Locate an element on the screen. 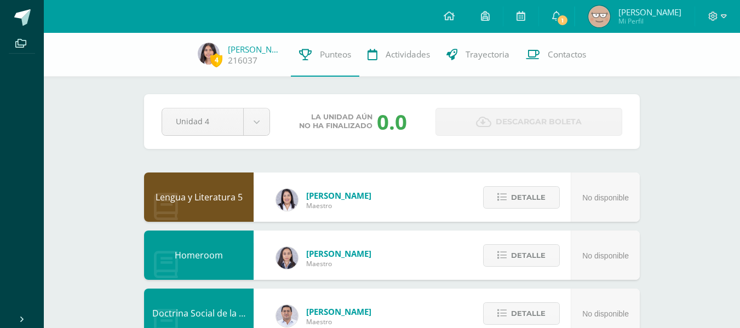 The width and height of the screenshot is (740, 328). a: 216037 is located at coordinates (242, 60).